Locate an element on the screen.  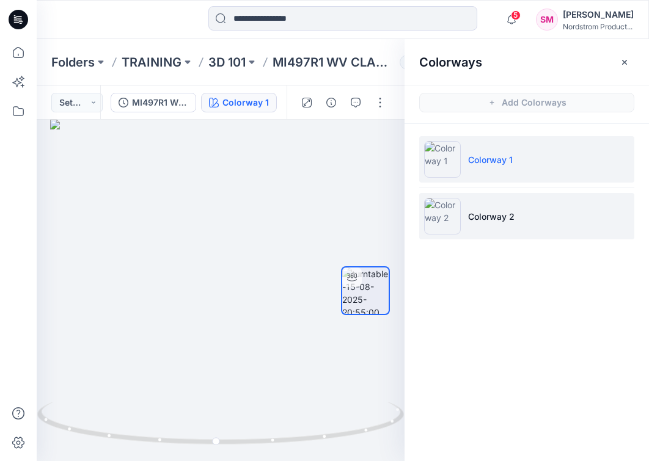
div: SM is located at coordinates (547, 20).